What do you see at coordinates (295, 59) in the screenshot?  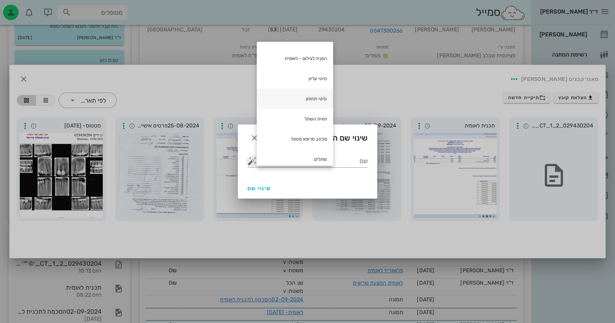 I see `div: הפניה לצילום - לאומית` at bounding box center [295, 59].